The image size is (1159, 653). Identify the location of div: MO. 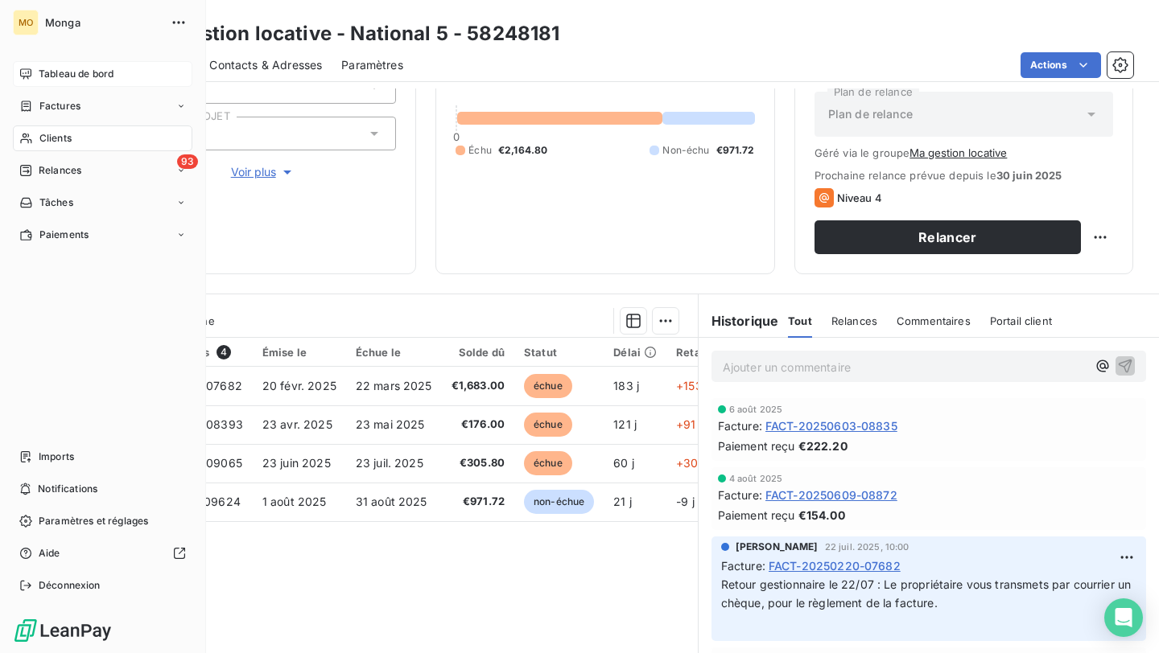
(26, 23).